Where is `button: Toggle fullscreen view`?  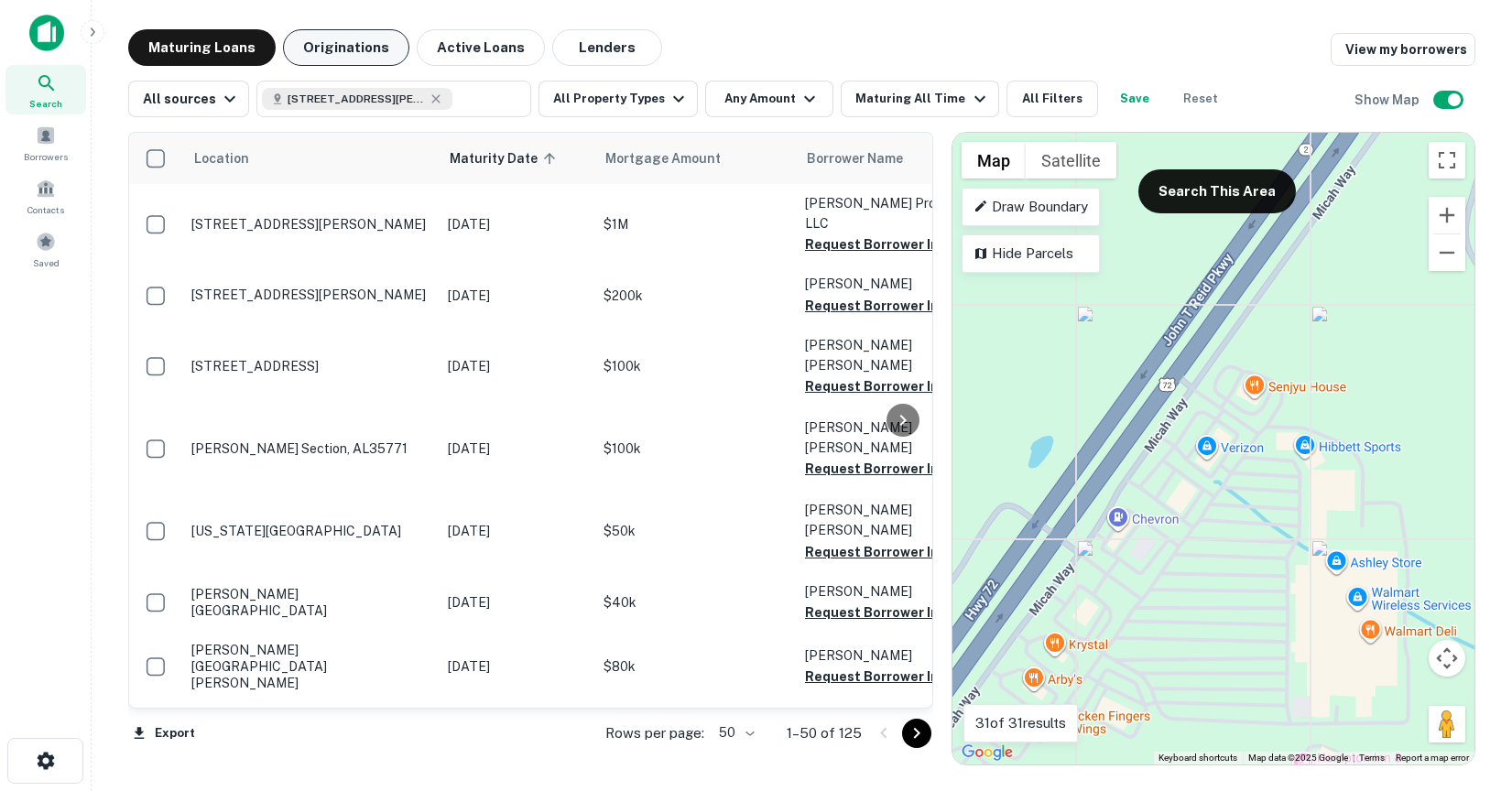 button: Toggle fullscreen view is located at coordinates (1447, 161).